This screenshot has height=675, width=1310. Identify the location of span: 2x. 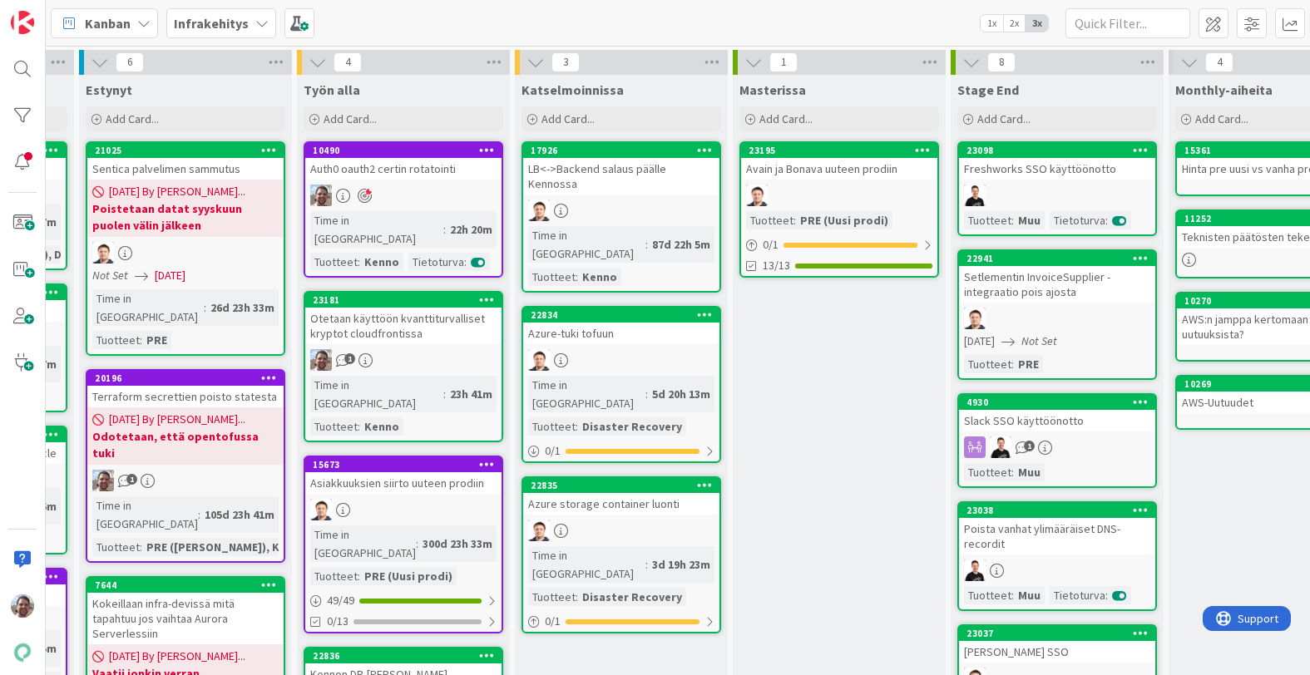
(1014, 23).